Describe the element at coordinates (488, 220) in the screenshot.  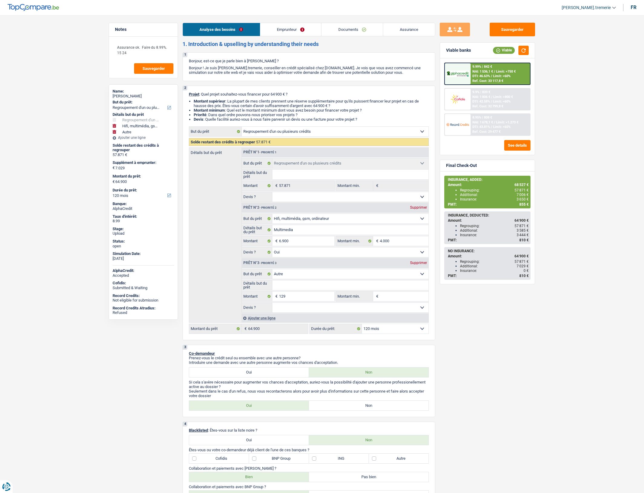
I see `div: Amount:` at that location.